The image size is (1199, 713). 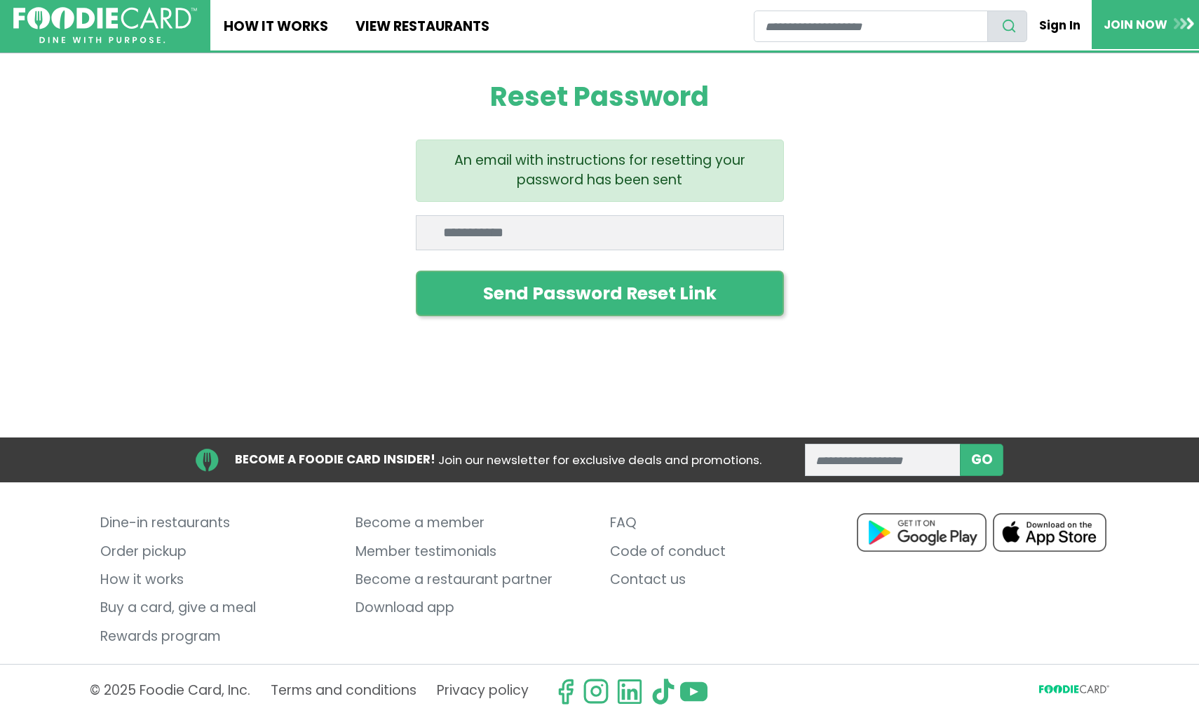 I want to click on a: Order pickup, so click(x=217, y=552).